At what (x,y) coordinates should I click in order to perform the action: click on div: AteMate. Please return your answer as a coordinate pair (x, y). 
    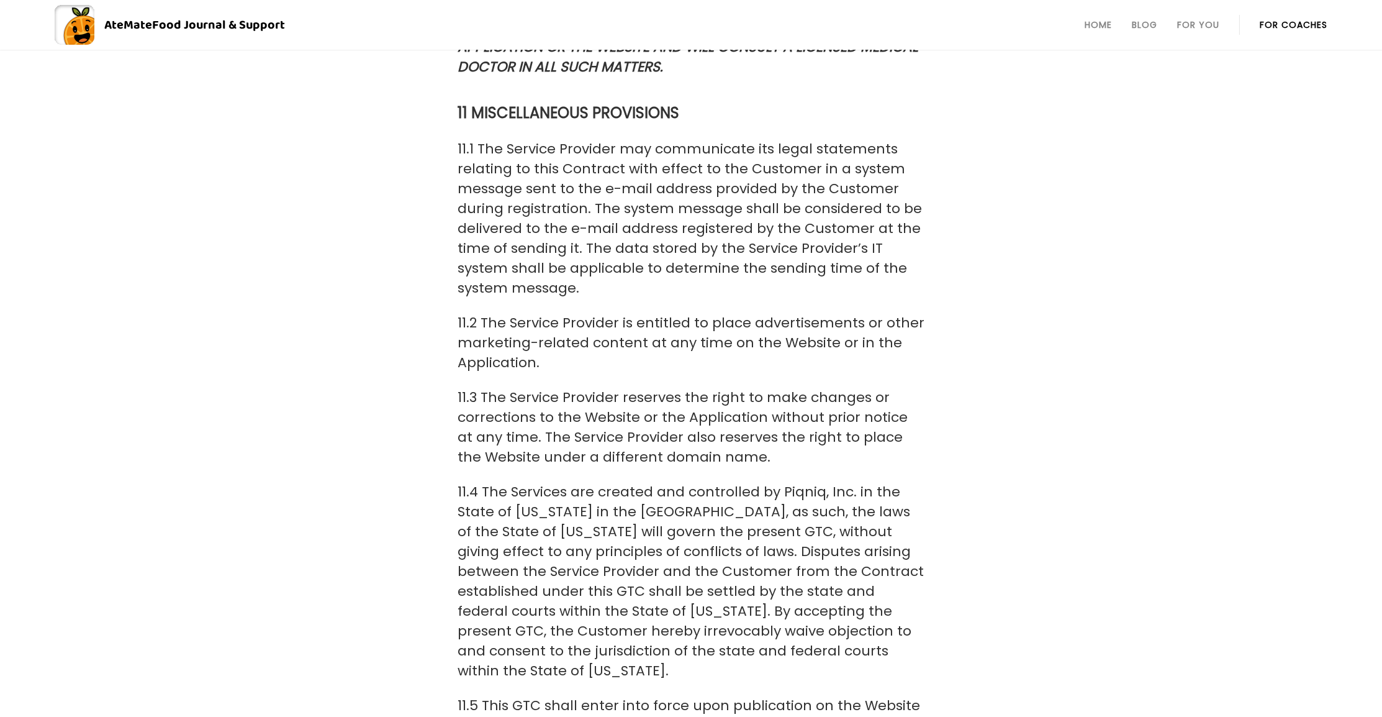
    Looking at the image, I should click on (189, 25).